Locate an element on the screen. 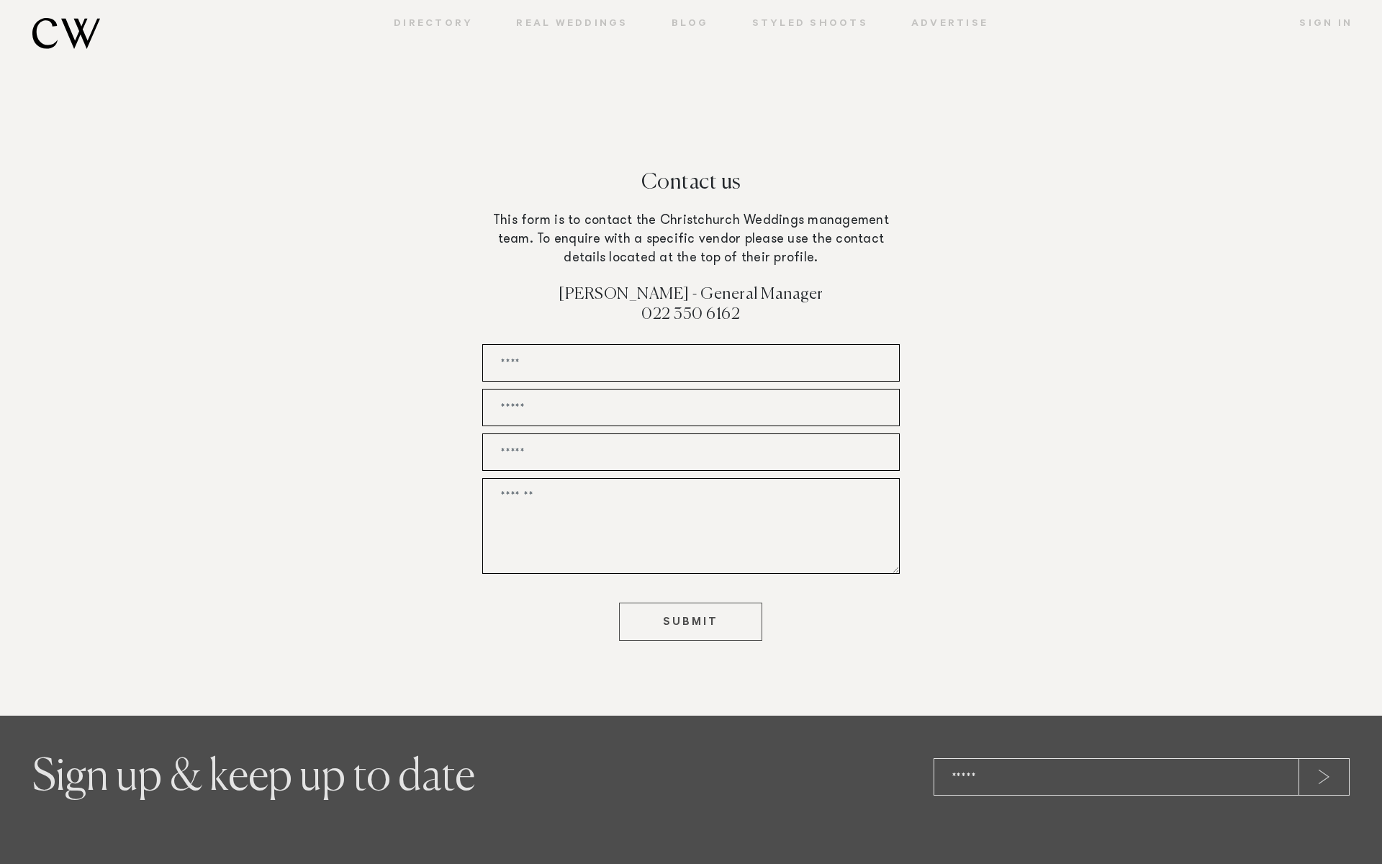  a: 022 350 6162 is located at coordinates (690, 315).